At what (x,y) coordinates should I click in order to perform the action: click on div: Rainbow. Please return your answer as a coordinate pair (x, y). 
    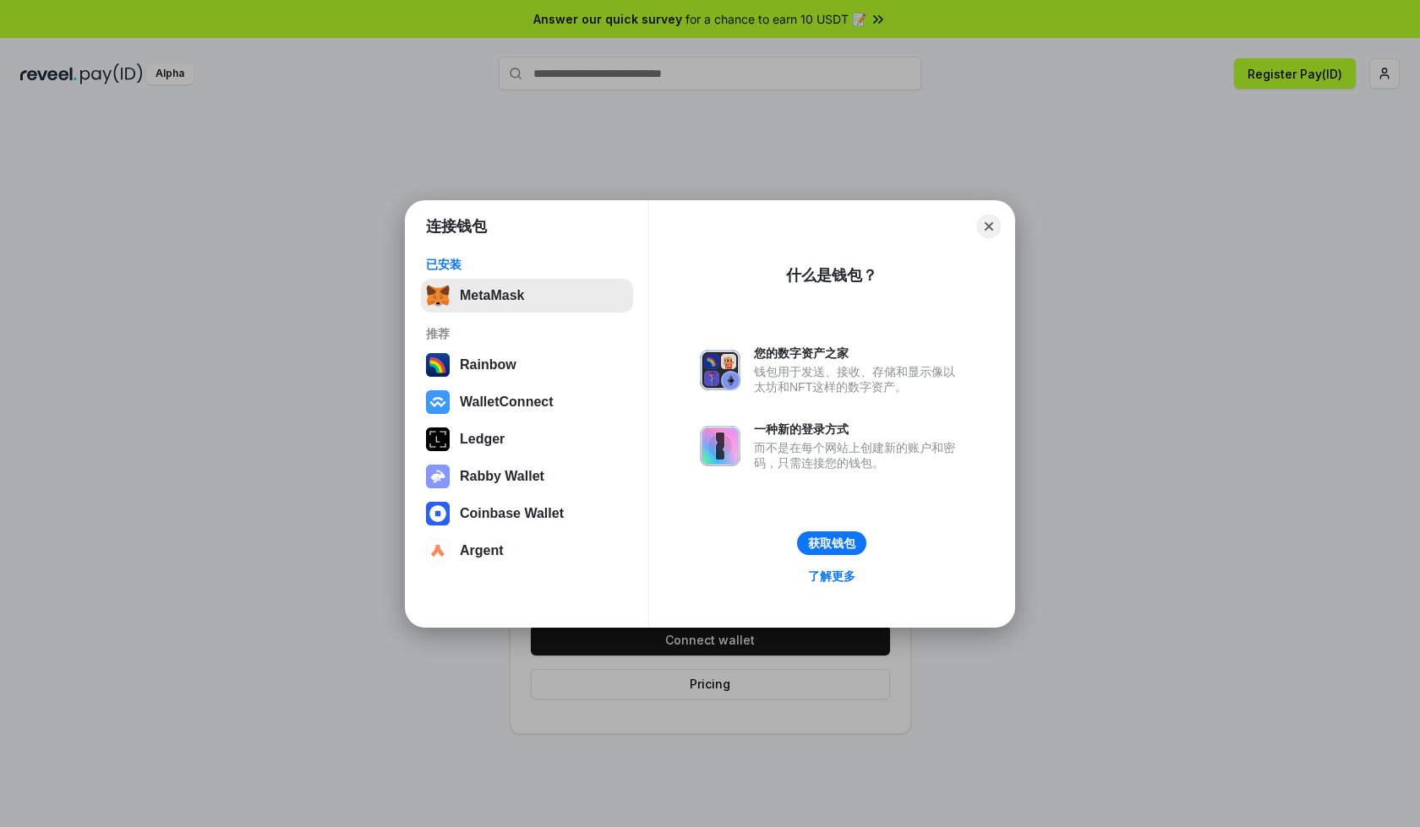
    Looking at the image, I should click on (488, 365).